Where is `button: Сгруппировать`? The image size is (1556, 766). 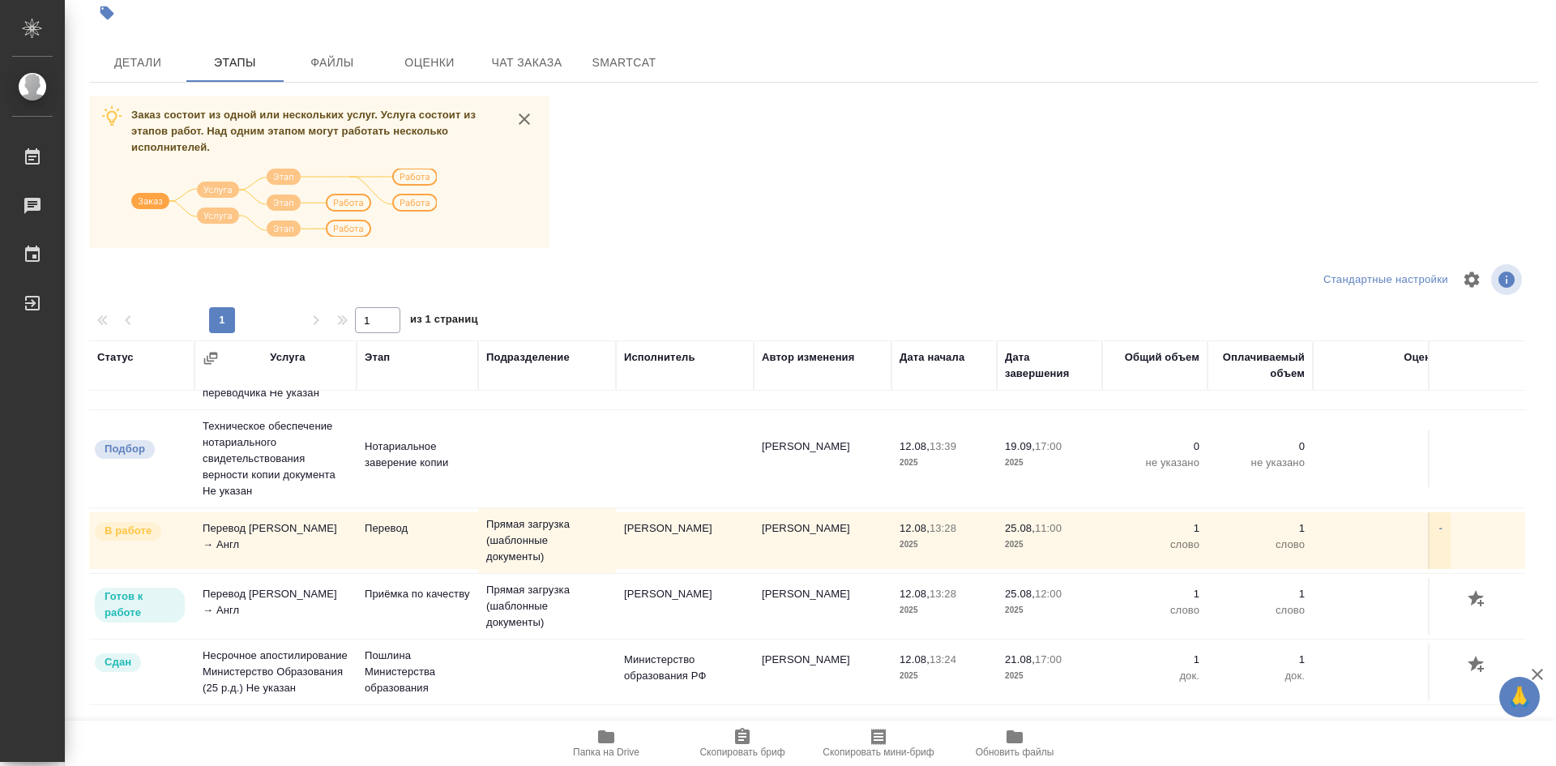
button: Сгруппировать is located at coordinates (211, 358).